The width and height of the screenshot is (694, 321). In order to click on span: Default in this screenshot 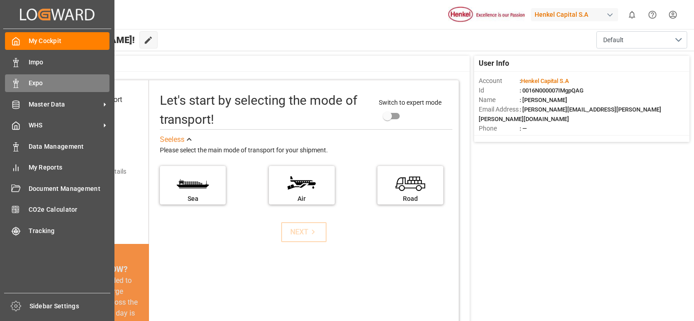, I will do `click(613, 40)`.